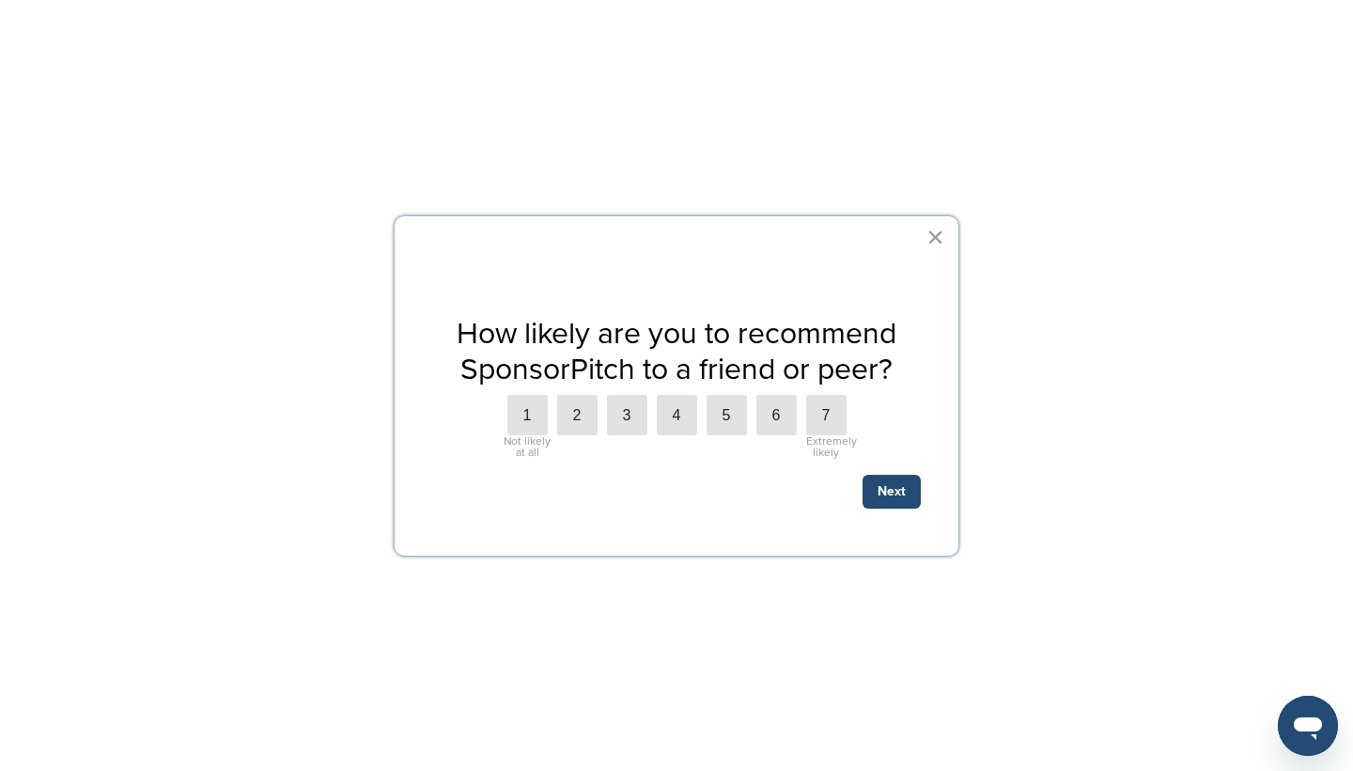 This screenshot has width=1353, height=771. What do you see at coordinates (527, 446) in the screenshot?
I see `div: Not likely at all` at bounding box center [527, 446].